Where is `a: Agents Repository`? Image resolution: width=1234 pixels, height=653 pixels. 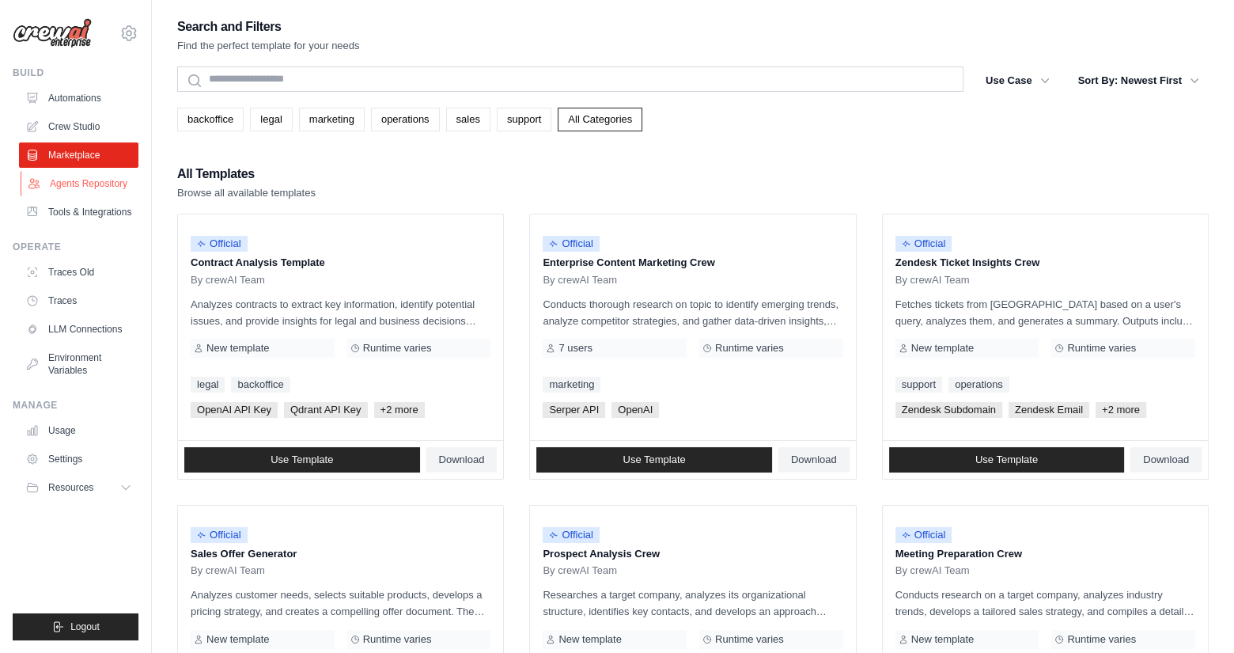
a: Agents Repository is located at coordinates (80, 184).